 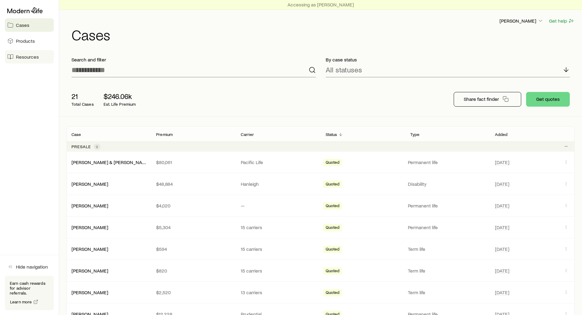 I want to click on a: Get quotes, so click(x=548, y=99).